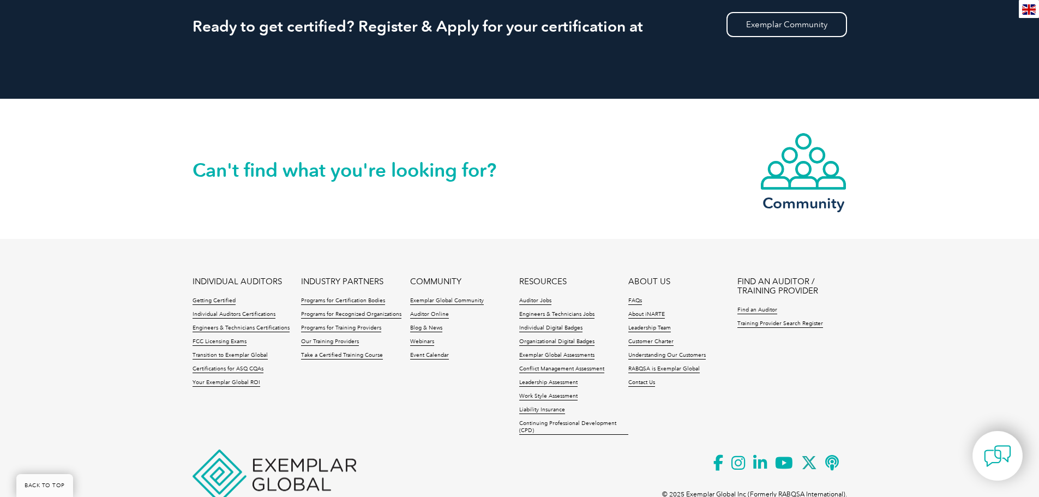 Image resolution: width=1039 pixels, height=497 pixels. What do you see at coordinates (548, 396) in the screenshot?
I see `a: Work Style Assessment` at bounding box center [548, 396].